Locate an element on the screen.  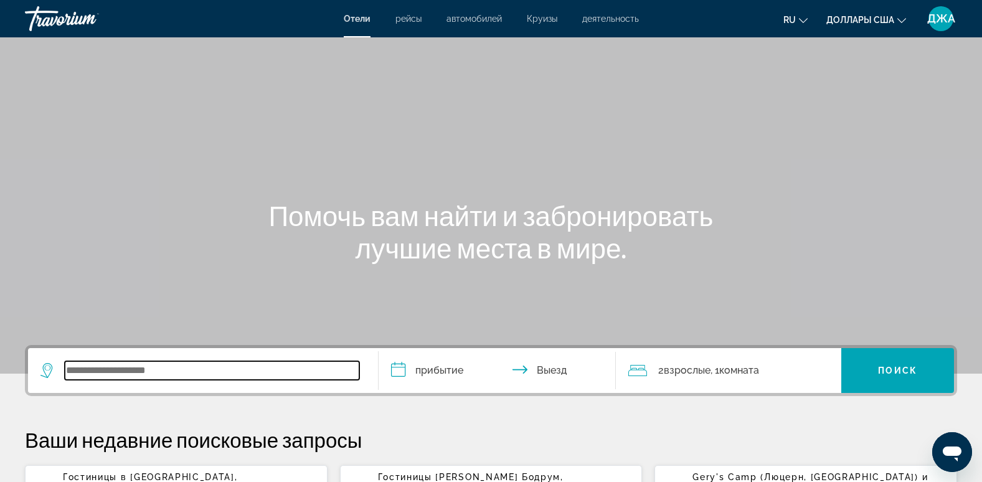
button: Поиск is located at coordinates (898, 371).